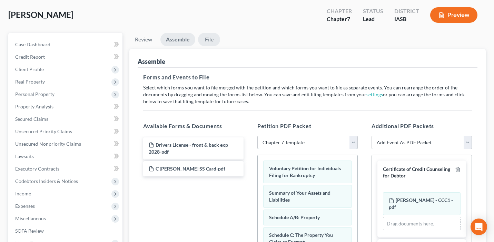  What do you see at coordinates (300, 196) in the screenshot?
I see `span: Summary of Your Assets and Liabilities` at bounding box center [300, 196].